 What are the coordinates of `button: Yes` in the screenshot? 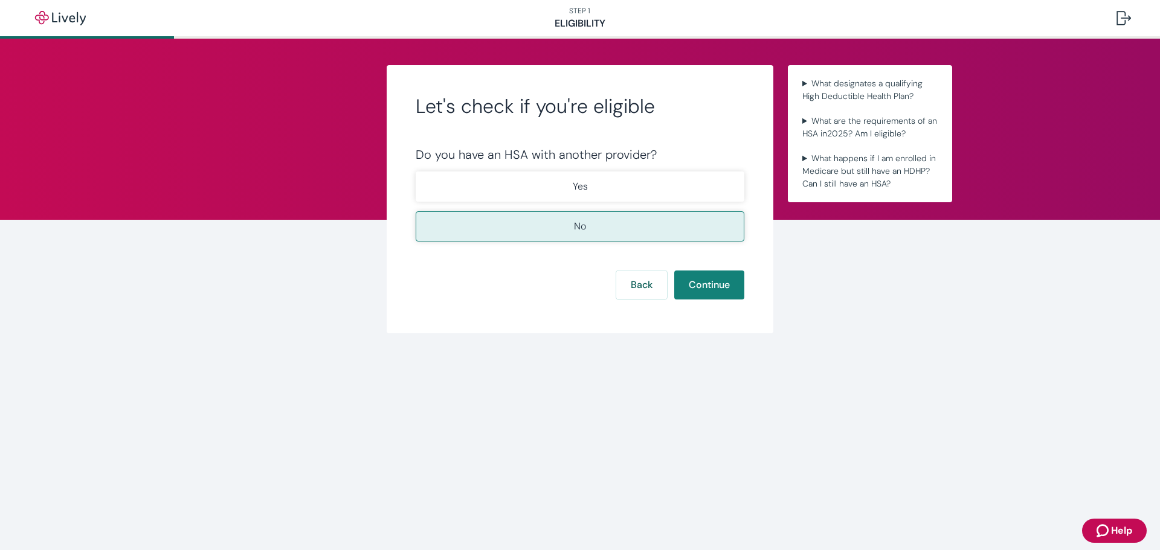 It's located at (580, 187).